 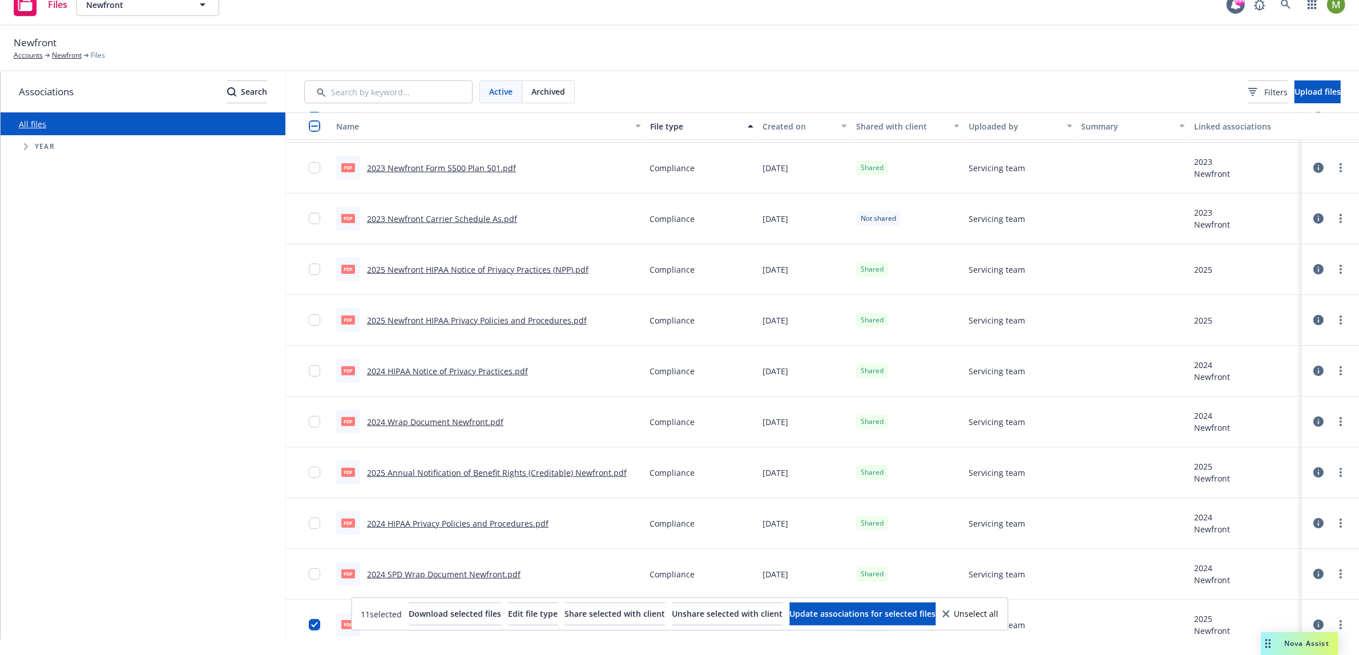 I want to click on button: Linked associations, so click(x=1245, y=126).